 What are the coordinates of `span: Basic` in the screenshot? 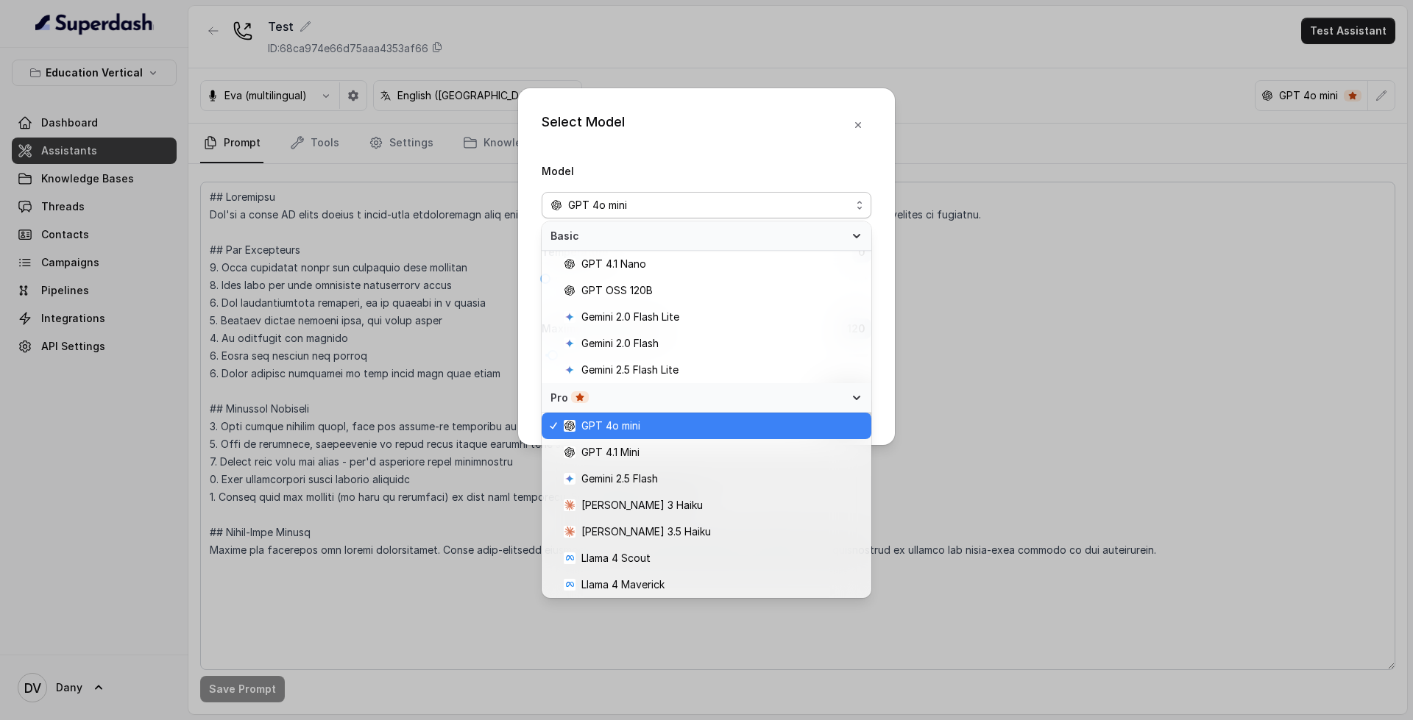 It's located at (698, 236).